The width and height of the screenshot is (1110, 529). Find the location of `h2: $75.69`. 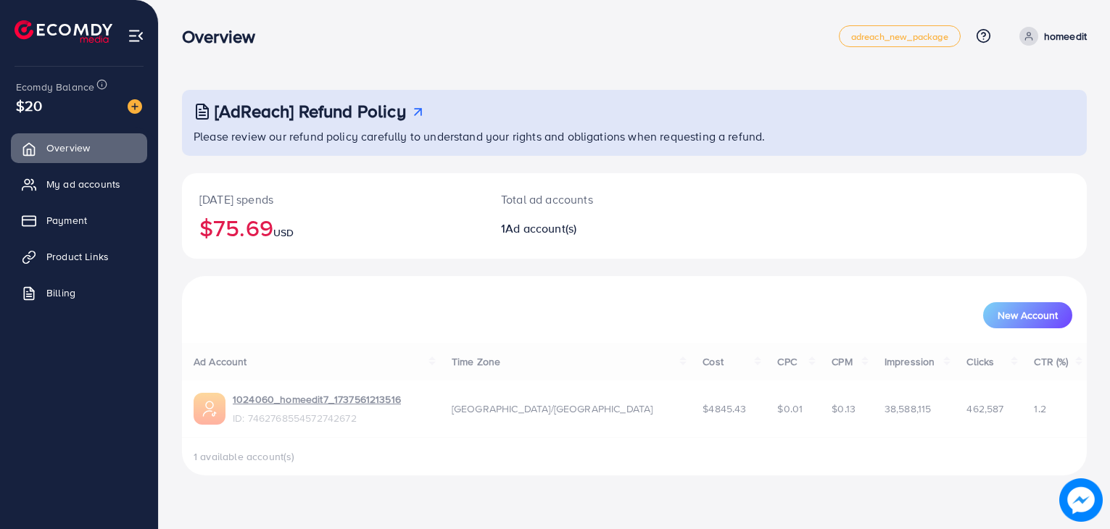

h2: $75.69 is located at coordinates (333, 228).